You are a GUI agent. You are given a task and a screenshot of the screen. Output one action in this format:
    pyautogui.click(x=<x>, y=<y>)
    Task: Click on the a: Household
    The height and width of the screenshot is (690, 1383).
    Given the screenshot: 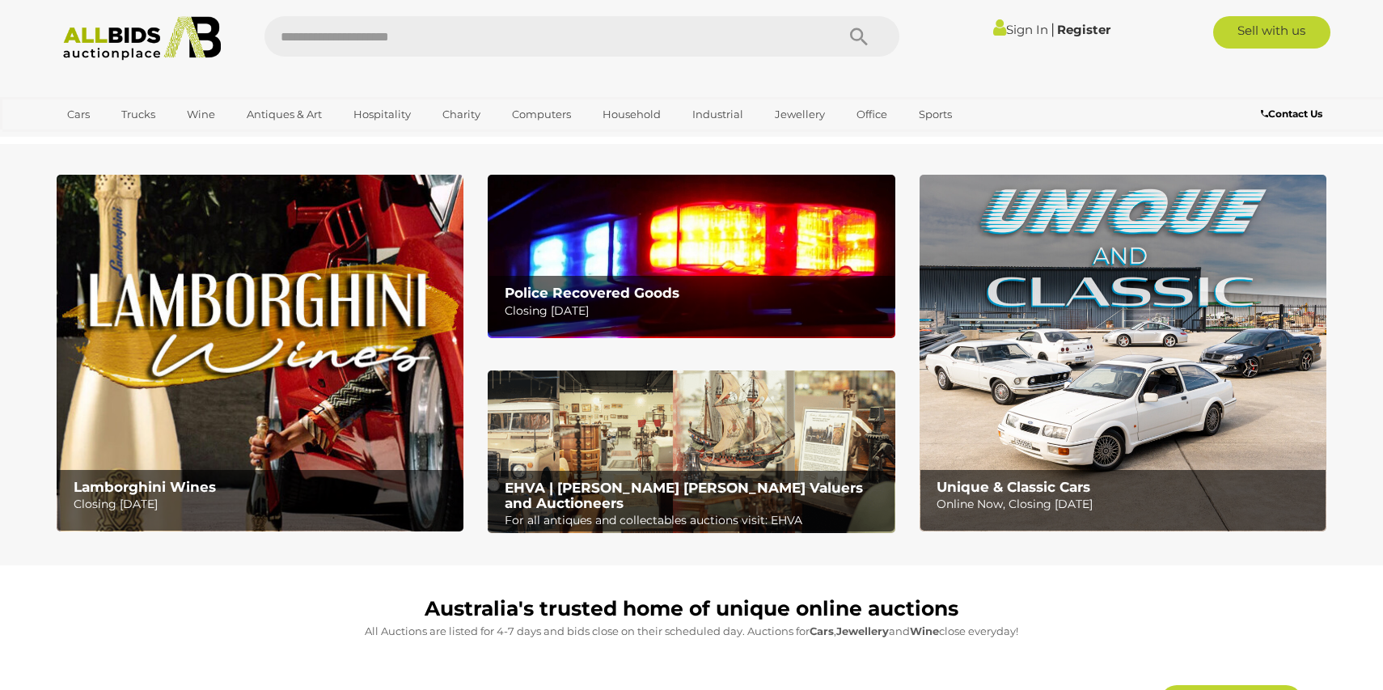 What is the action you would take?
    pyautogui.click(x=632, y=114)
    